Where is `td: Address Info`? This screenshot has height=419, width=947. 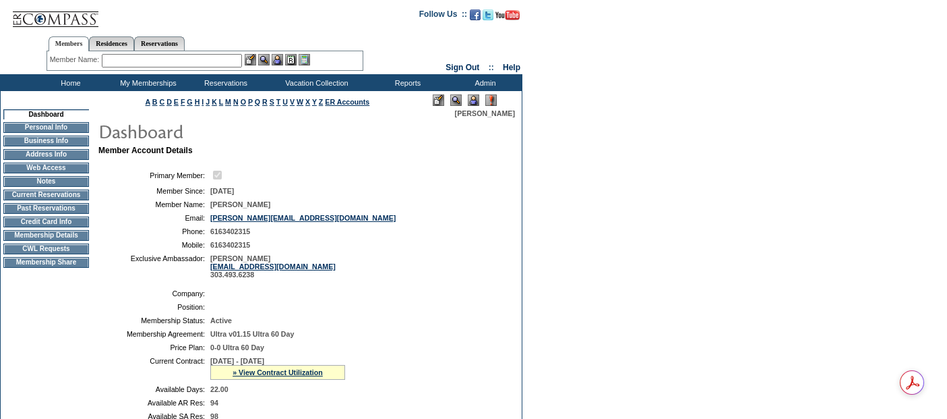
td: Address Info is located at coordinates (46, 154).